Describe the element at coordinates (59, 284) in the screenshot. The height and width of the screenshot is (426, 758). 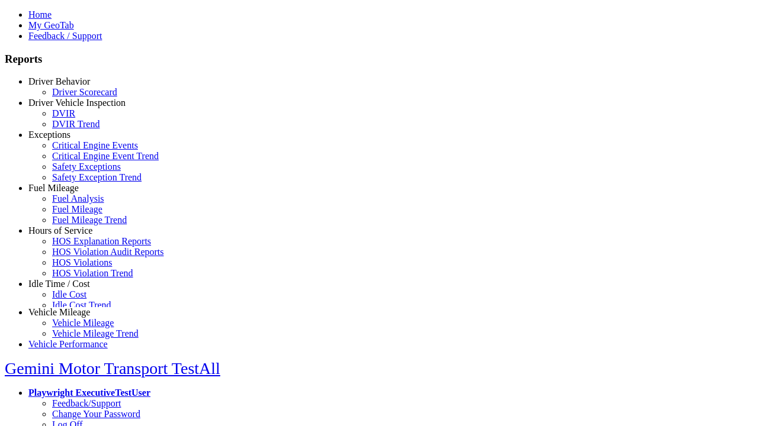
I see `a: Idle Time / Cost` at that location.